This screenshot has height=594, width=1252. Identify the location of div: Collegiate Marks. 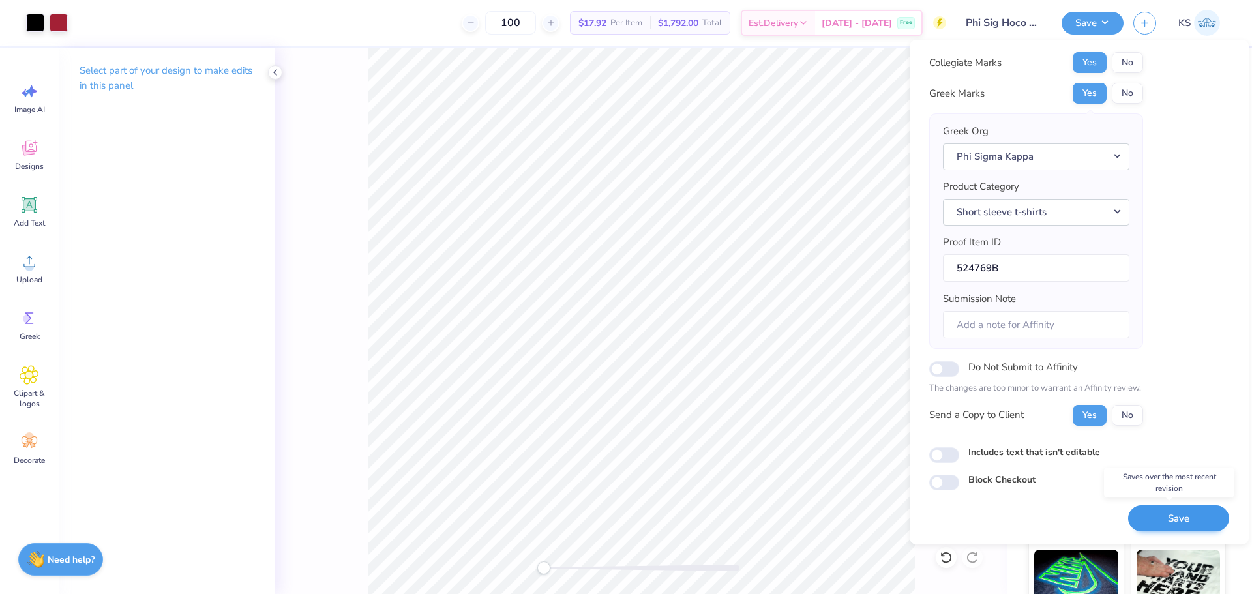
(965, 63).